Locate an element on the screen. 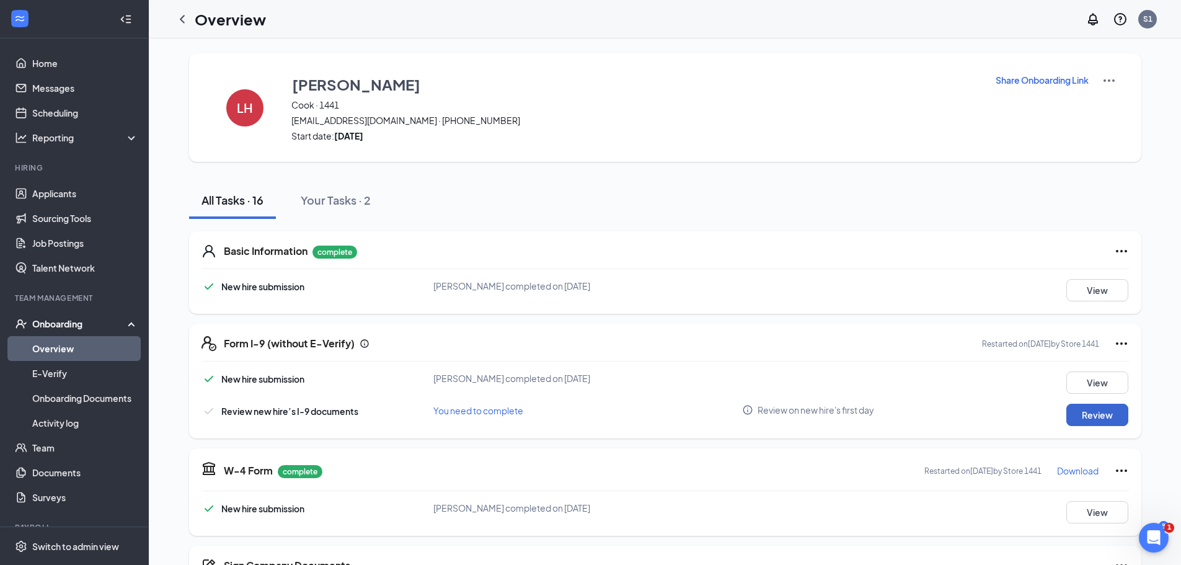 The image size is (1181, 565). a: Team is located at coordinates (85, 448).